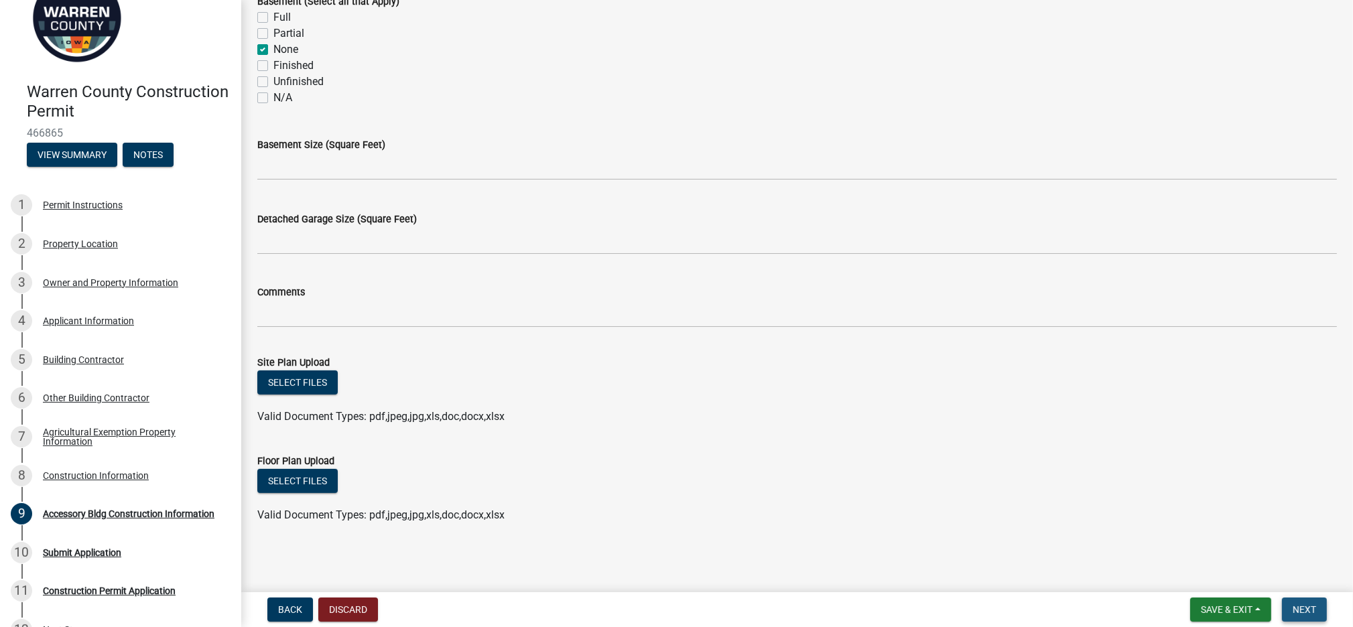 The image size is (1353, 627). Describe the element at coordinates (21, 591) in the screenshot. I see `div: 11` at that location.